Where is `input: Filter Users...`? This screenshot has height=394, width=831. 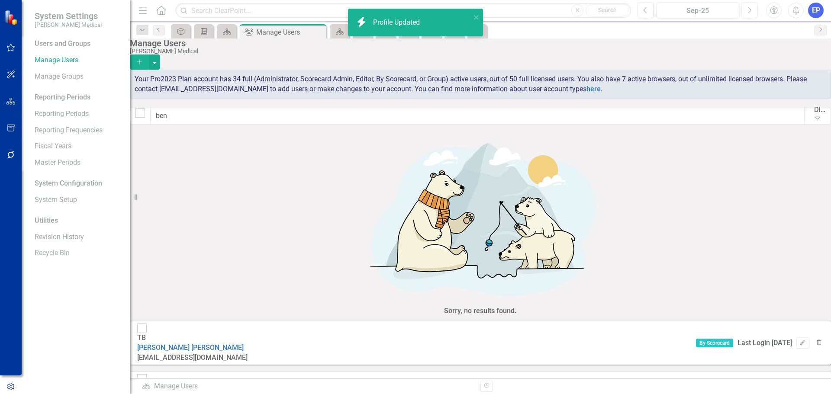
input: Filter Users... is located at coordinates (477, 116).